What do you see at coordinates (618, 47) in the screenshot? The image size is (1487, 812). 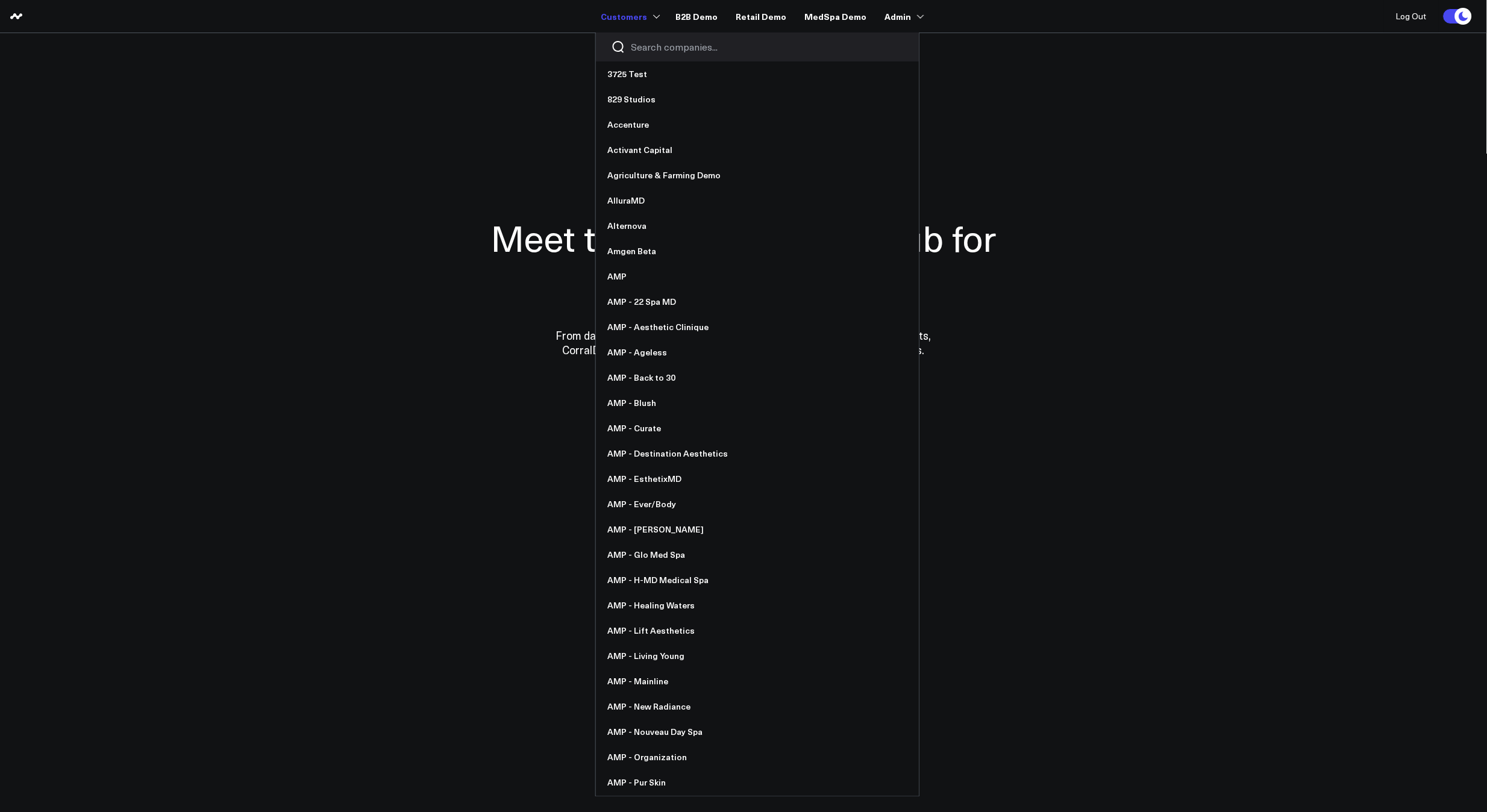 I see `button: Search companies button` at bounding box center [618, 47].